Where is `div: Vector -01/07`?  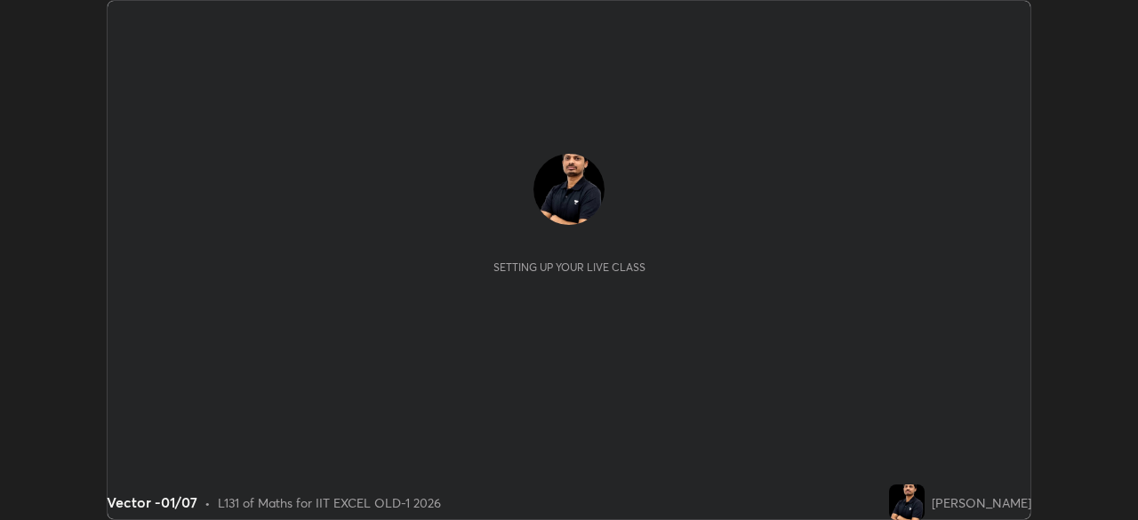 div: Vector -01/07 is located at coordinates (152, 502).